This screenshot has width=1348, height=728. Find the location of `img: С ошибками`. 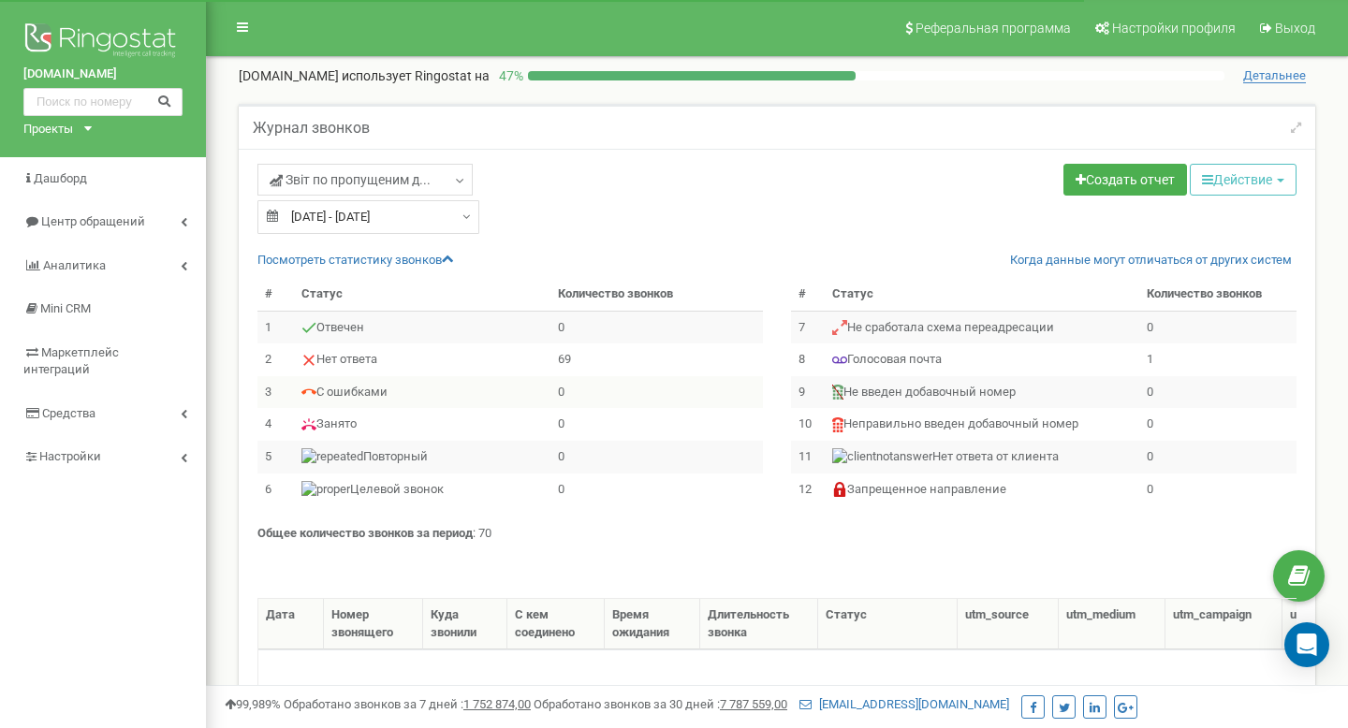

img: С ошибками is located at coordinates (309, 392).